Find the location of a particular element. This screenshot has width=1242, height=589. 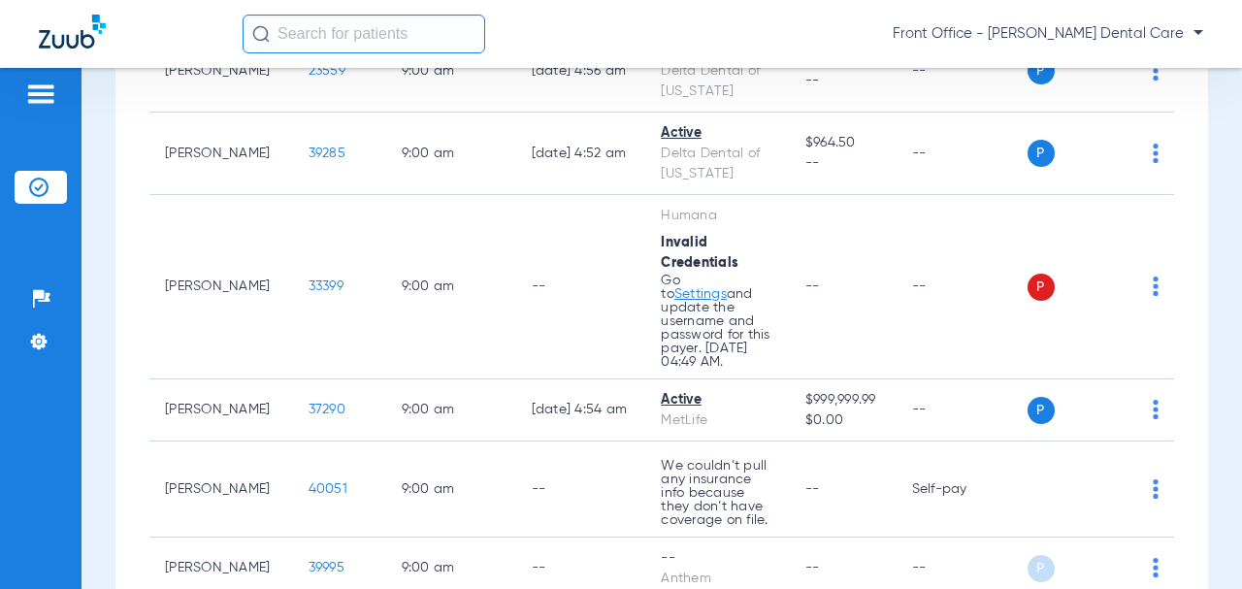

td: Self-pay is located at coordinates (962, 489).